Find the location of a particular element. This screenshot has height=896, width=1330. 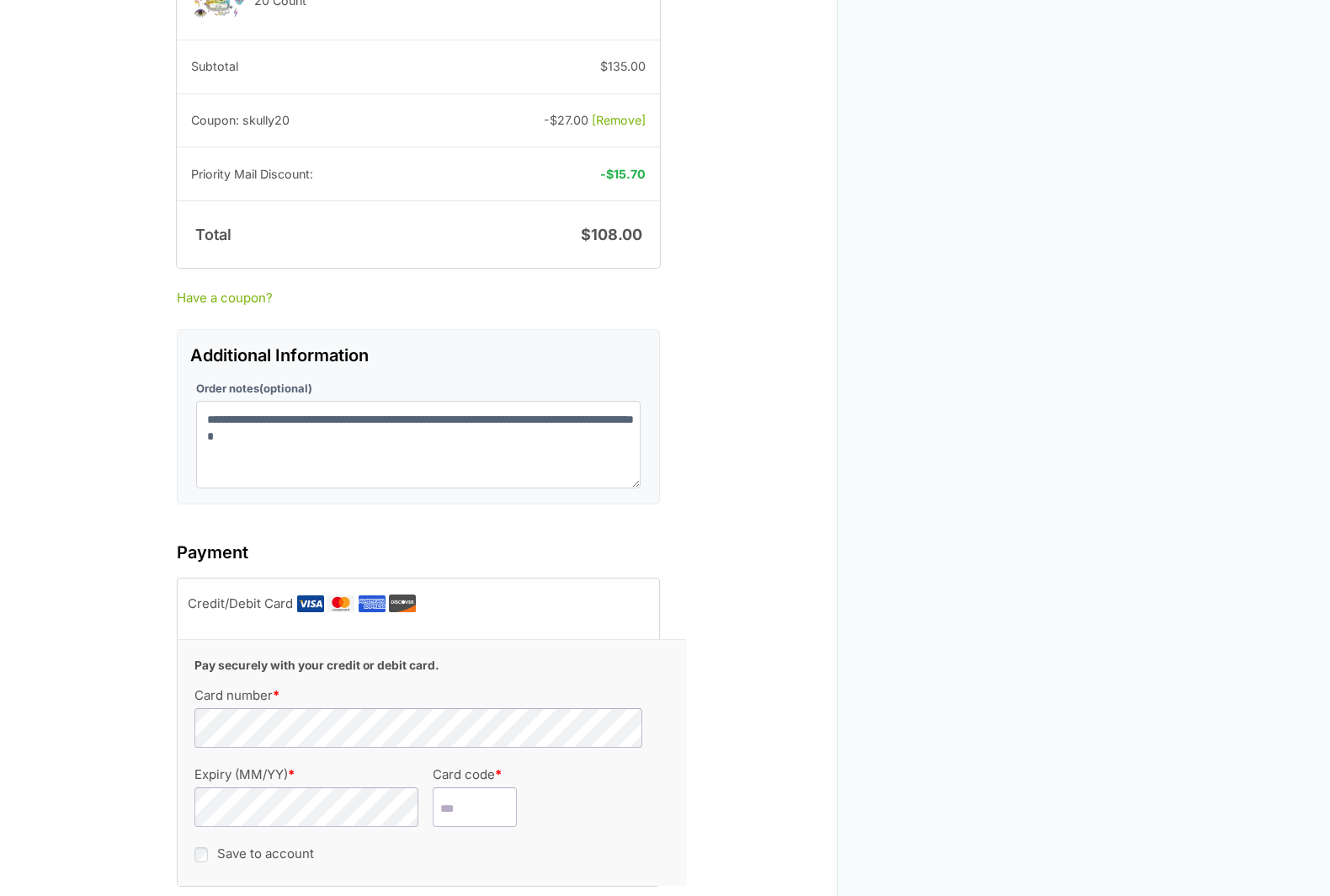

a: Have a coupon? is located at coordinates (418, 298).